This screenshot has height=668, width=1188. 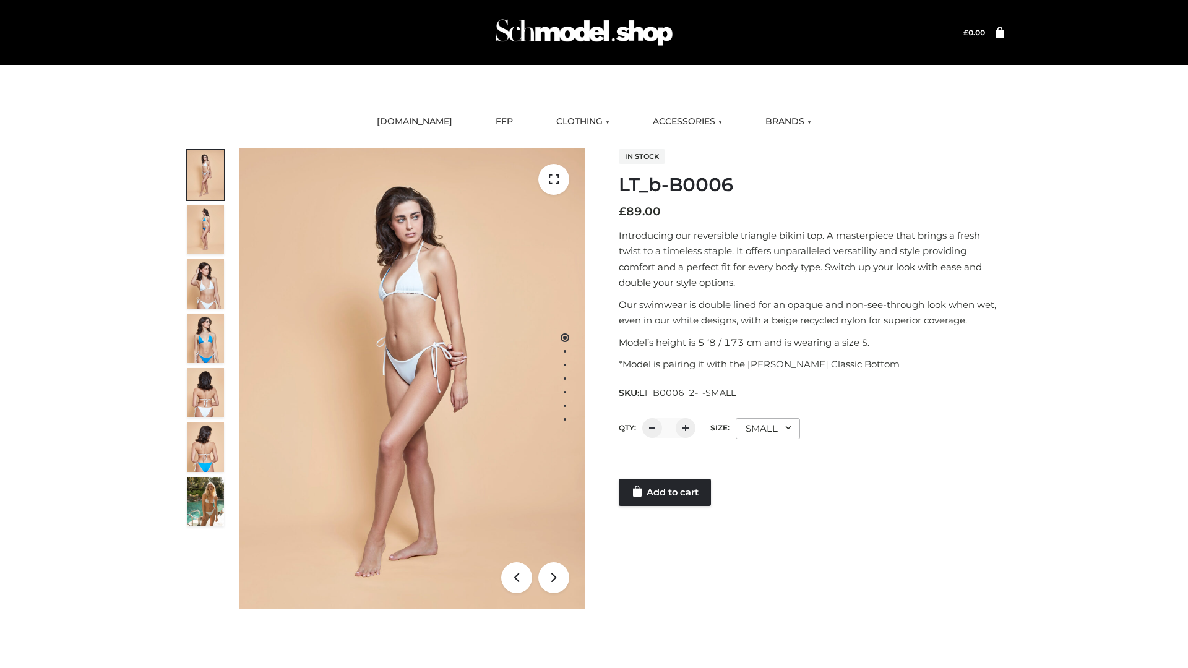 What do you see at coordinates (205, 284) in the screenshot?
I see `img: ArielClassicBikiniTop_CloudNine_AzureSky_OW114ECO_3-scaled.jpg` at bounding box center [205, 284].